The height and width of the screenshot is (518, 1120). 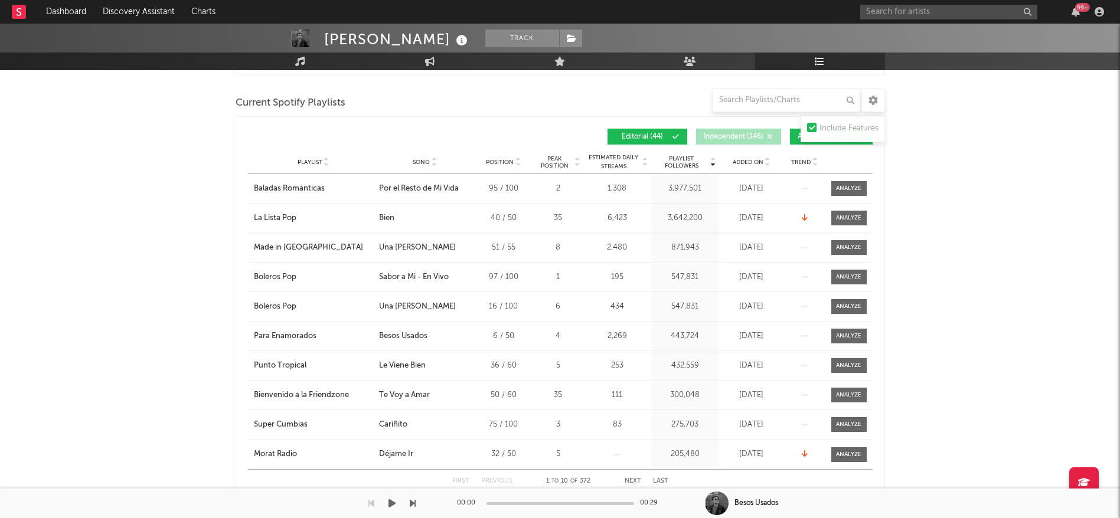 What do you see at coordinates (642, 137) in the screenshot?
I see `span: Editorial ( 44 )` at bounding box center [642, 137].